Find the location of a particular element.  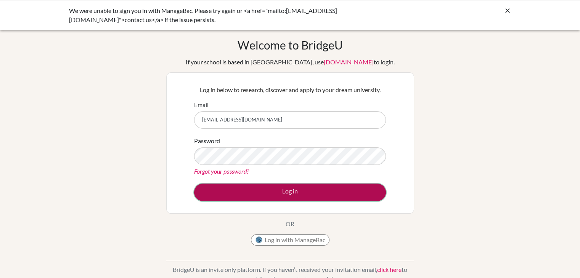

a: click here is located at coordinates (389, 269).